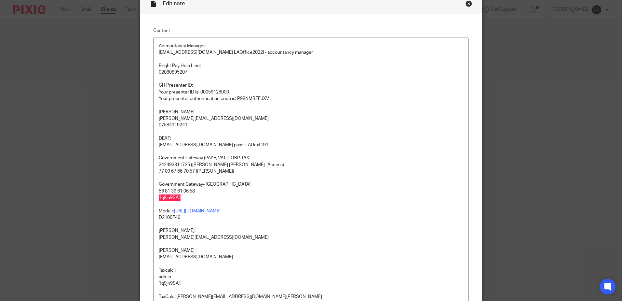  I want to click on p: Taxcalc :, so click(311, 270).